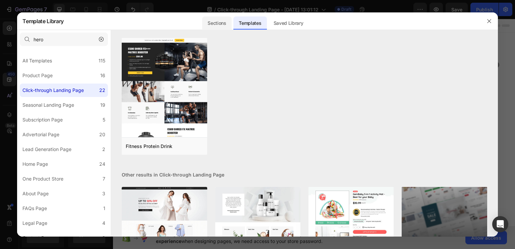  Describe the element at coordinates (102, 134) in the screenshot. I see `div: 20` at that location.